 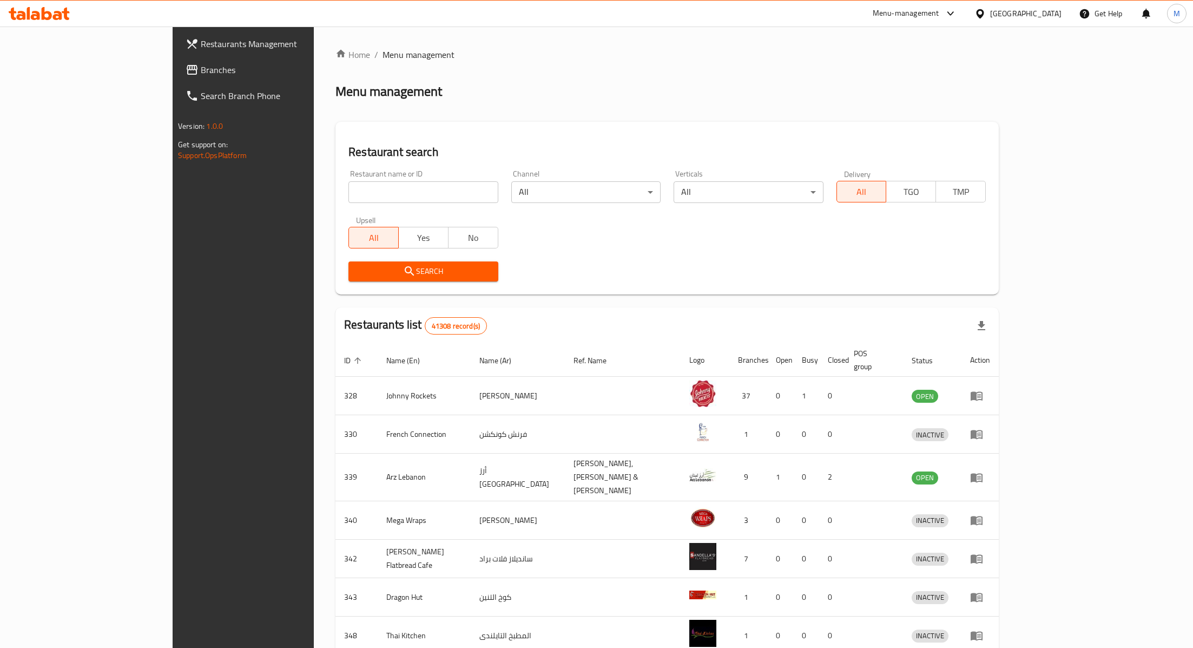 What do you see at coordinates (191, 126) in the screenshot?
I see `span: Version:` at bounding box center [191, 126].